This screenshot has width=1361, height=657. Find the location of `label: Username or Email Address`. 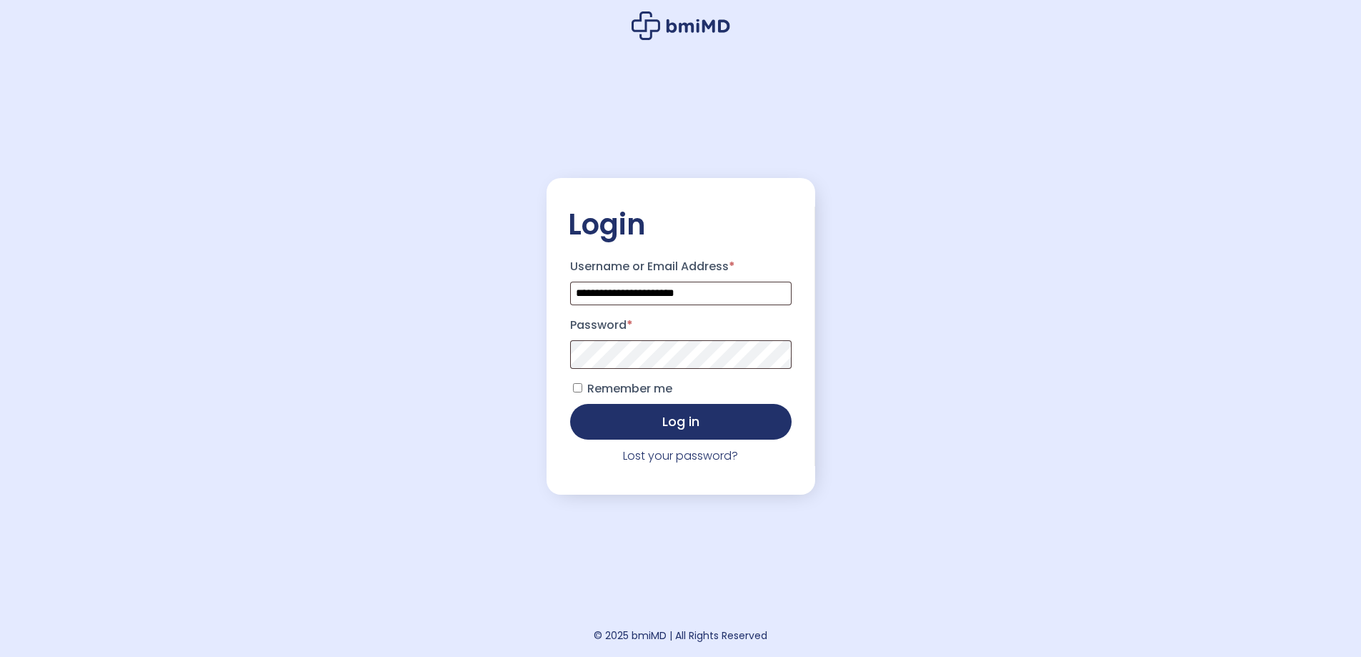

label: Username or Email Address is located at coordinates (681, 267).